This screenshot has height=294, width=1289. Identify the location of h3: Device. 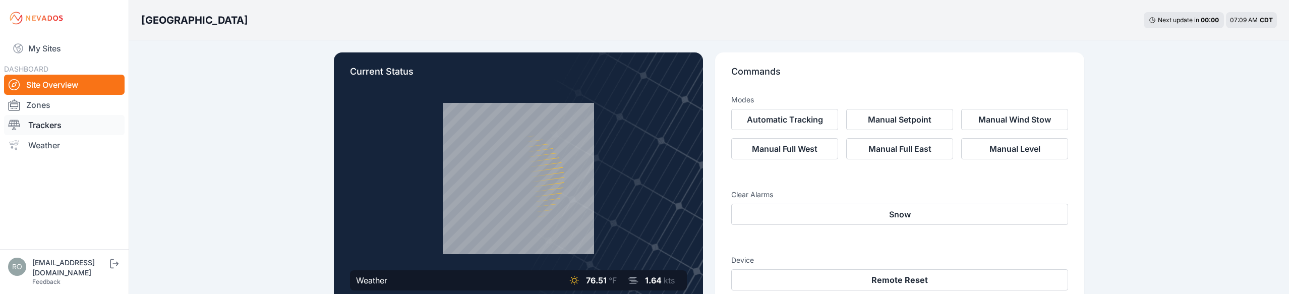
(900, 260).